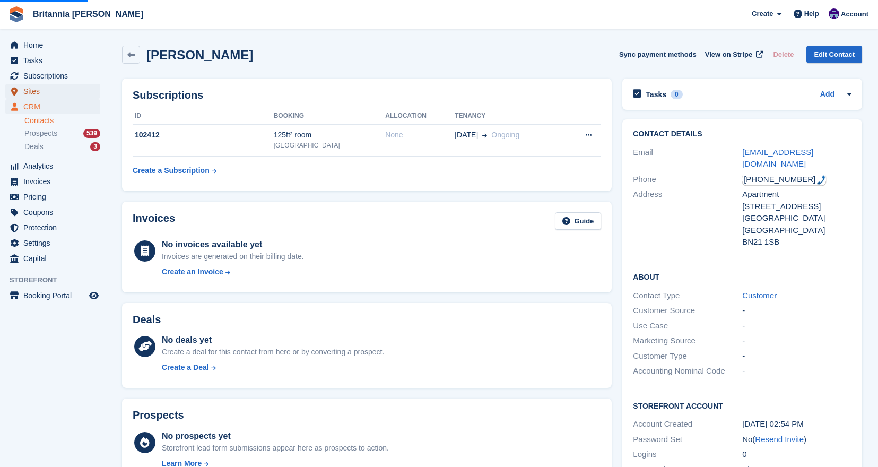 This screenshot has height=467, width=878. Describe the element at coordinates (55, 60) in the screenshot. I see `span: Tasks` at that location.